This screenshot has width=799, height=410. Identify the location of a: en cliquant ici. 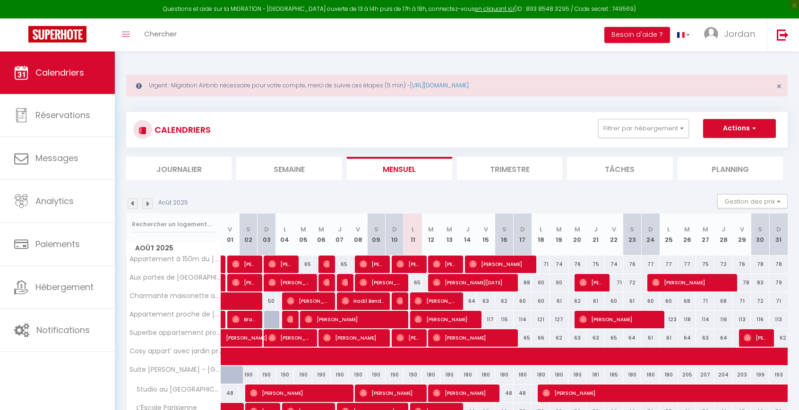
(494, 9).